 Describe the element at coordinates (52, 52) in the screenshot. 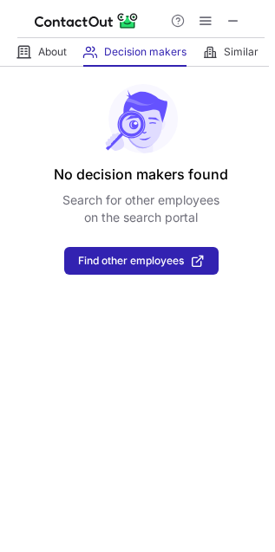

I see `span: About` at that location.